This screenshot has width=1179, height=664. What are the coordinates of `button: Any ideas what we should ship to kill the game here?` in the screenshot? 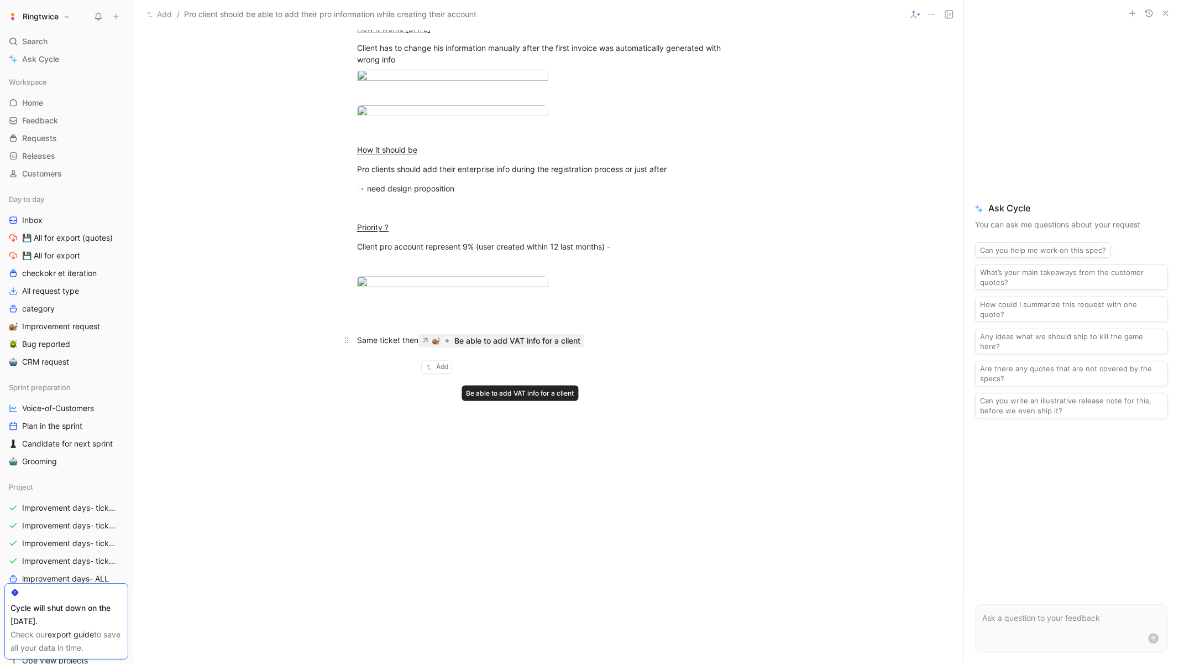 It's located at (1072, 341).